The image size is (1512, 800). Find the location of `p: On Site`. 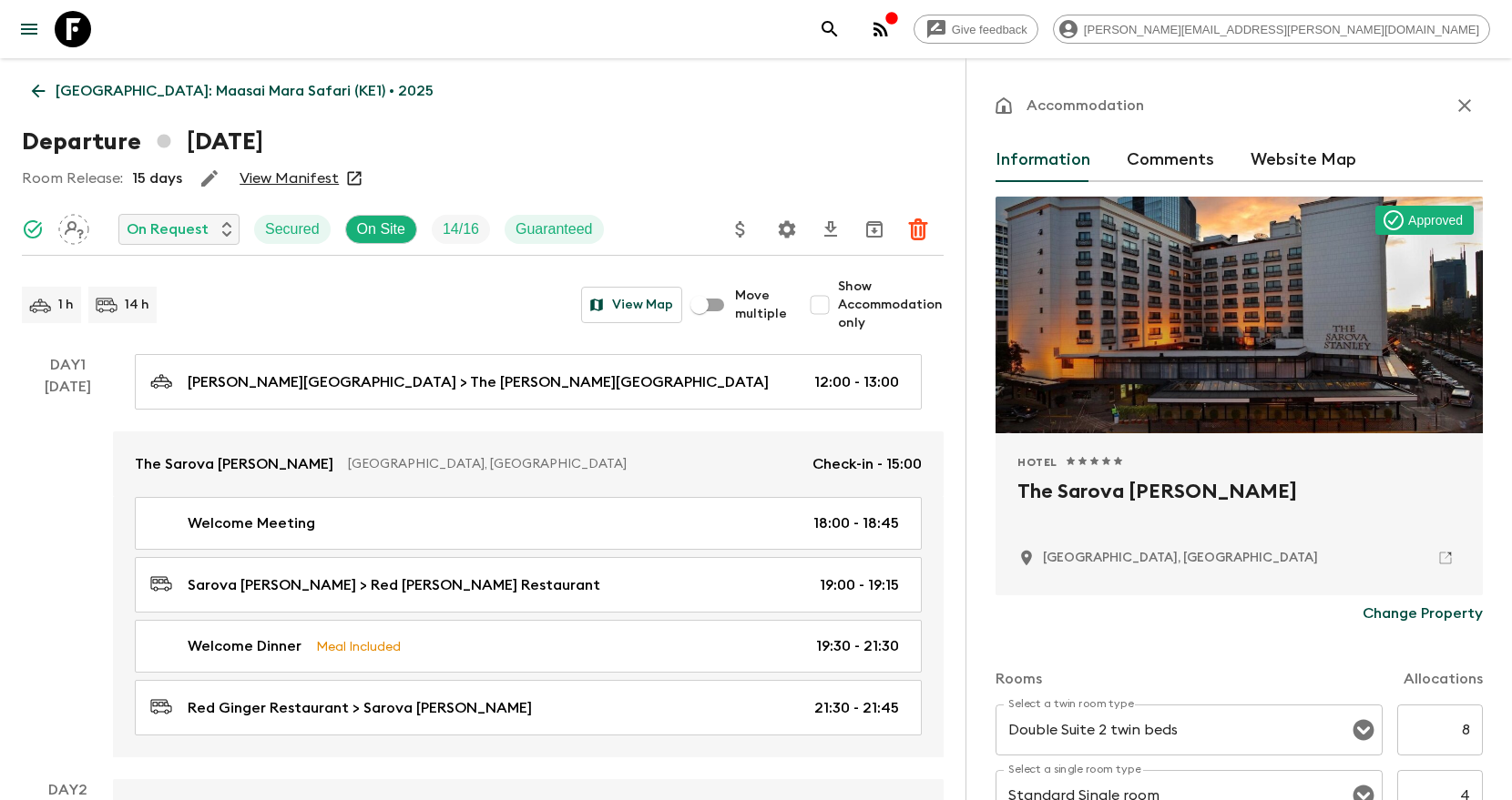

p: On Site is located at coordinates (381, 230).